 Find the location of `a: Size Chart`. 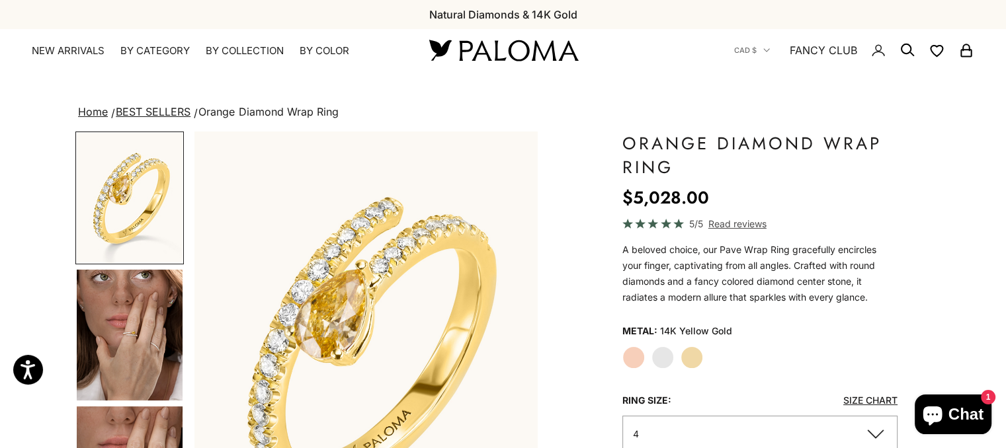

a: Size Chart is located at coordinates (870, 400).